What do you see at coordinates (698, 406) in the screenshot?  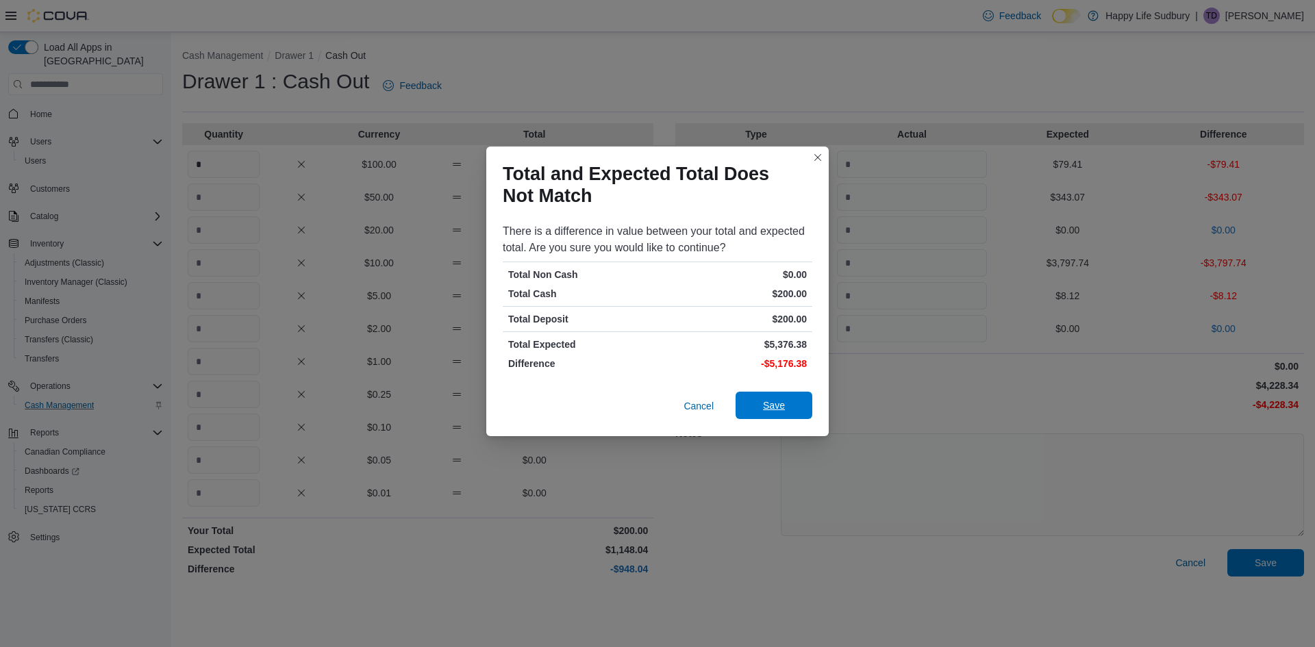 I see `span: Cancel` at bounding box center [698, 406].